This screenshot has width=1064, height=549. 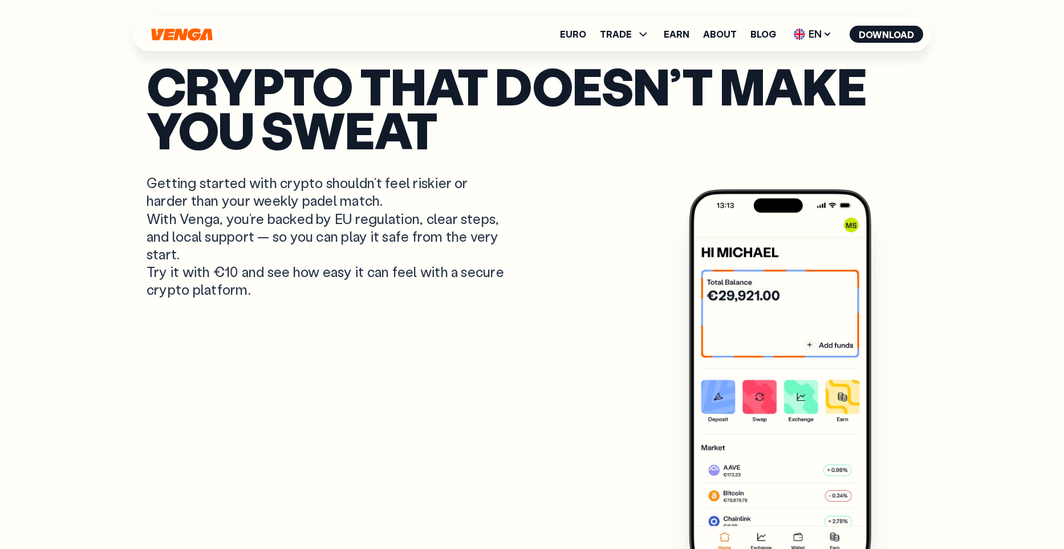 What do you see at coordinates (813, 34) in the screenshot?
I see `span: EN` at bounding box center [813, 34].